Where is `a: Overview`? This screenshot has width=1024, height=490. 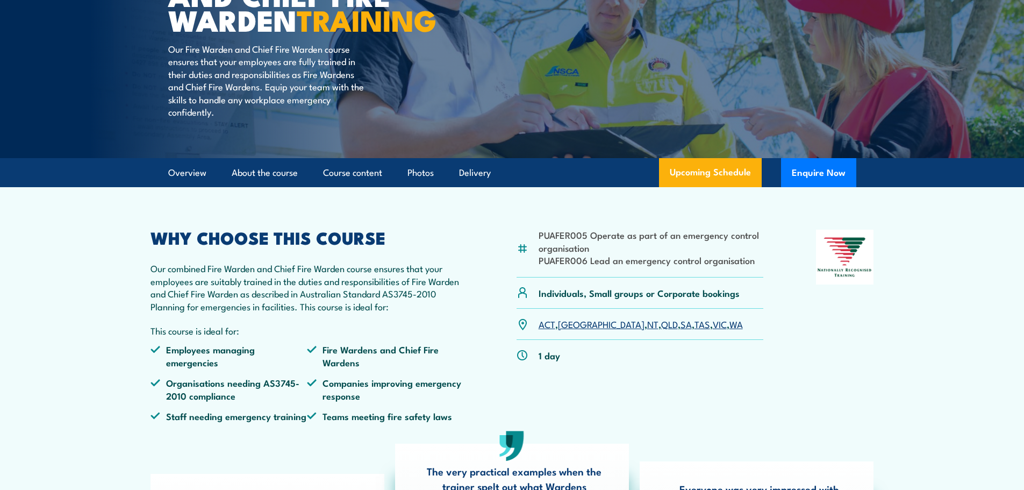 a: Overview is located at coordinates (187, 173).